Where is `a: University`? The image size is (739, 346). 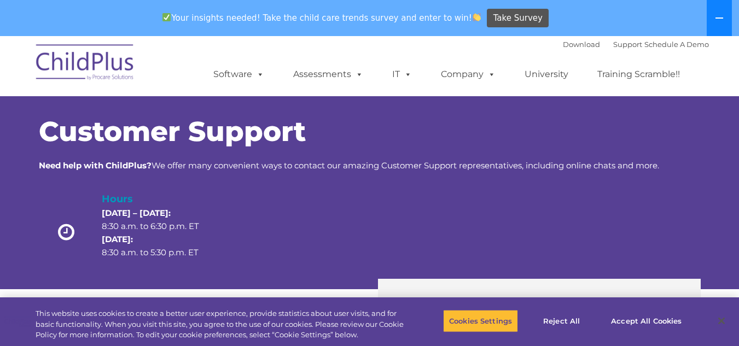
a: University is located at coordinates (546, 74).